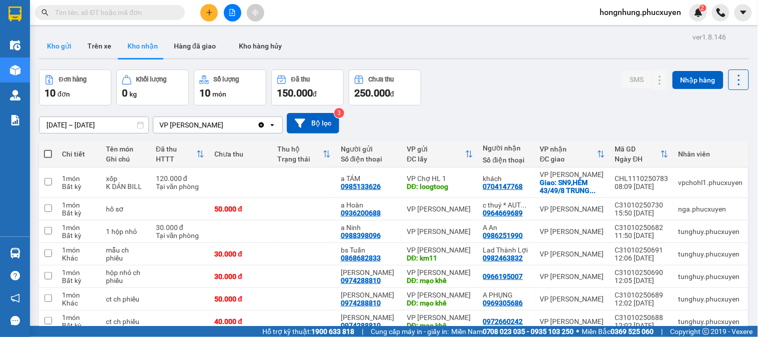 This screenshot has height=337, width=758. I want to click on div: A An, so click(507, 227).